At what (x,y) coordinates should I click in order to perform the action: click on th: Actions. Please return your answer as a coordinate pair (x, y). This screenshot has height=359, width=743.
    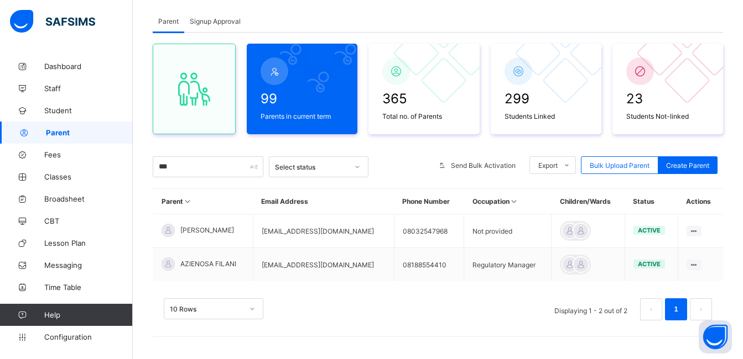
    Looking at the image, I should click on (700, 202).